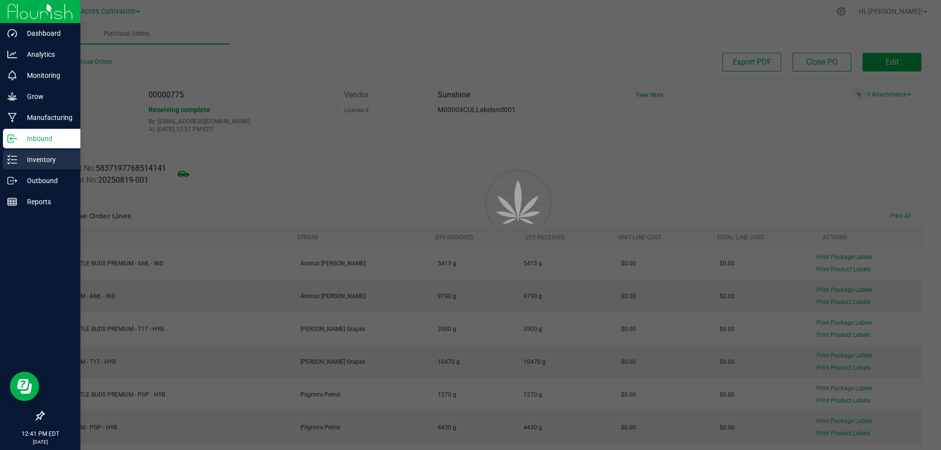  Describe the element at coordinates (47, 139) in the screenshot. I see `p: Inbound` at that location.